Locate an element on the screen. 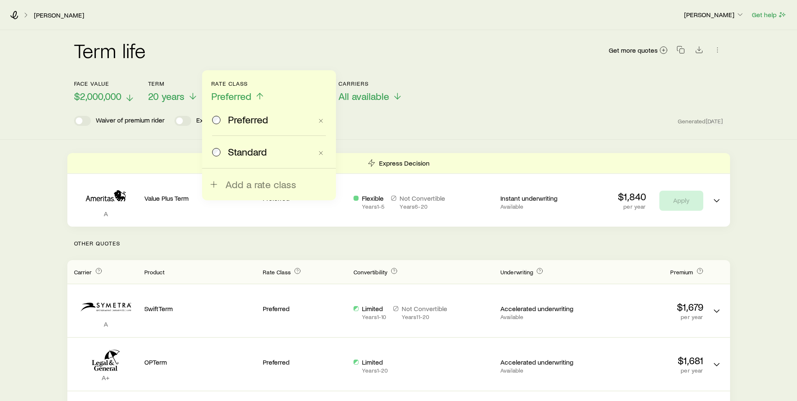 The image size is (797, 401). span: Product is located at coordinates (154, 272).